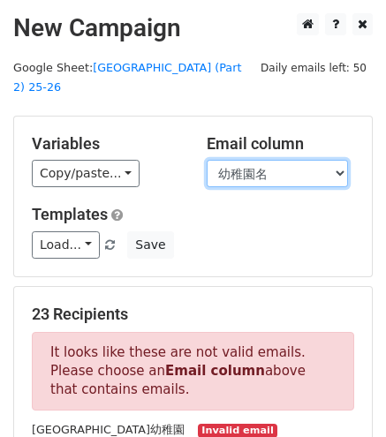 The height and width of the screenshot is (437, 386). What do you see at coordinates (281, 144) in the screenshot?
I see `h5: Email column` at bounding box center [281, 144].